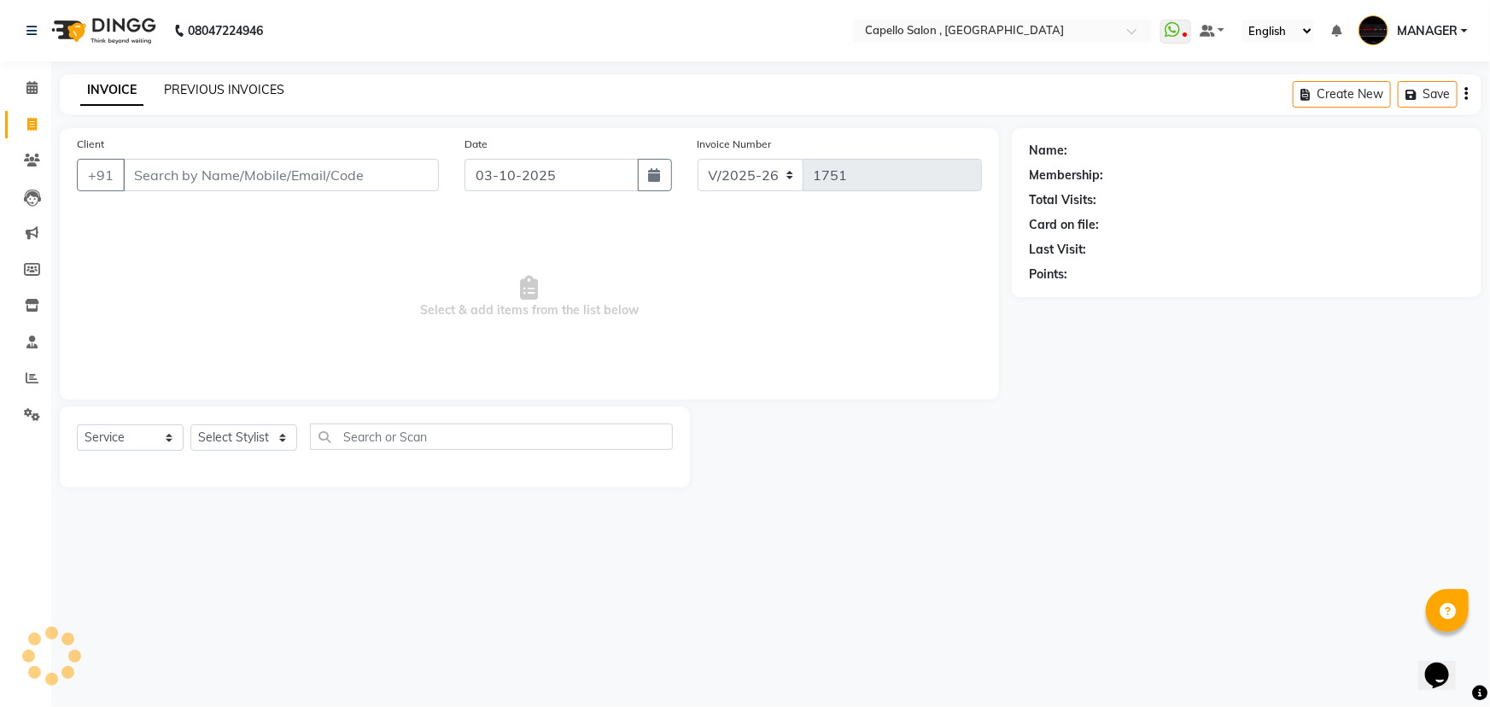  What do you see at coordinates (281, 175) in the screenshot?
I see `input: Search by Name/Mobile/Email/Code` at bounding box center [281, 175].